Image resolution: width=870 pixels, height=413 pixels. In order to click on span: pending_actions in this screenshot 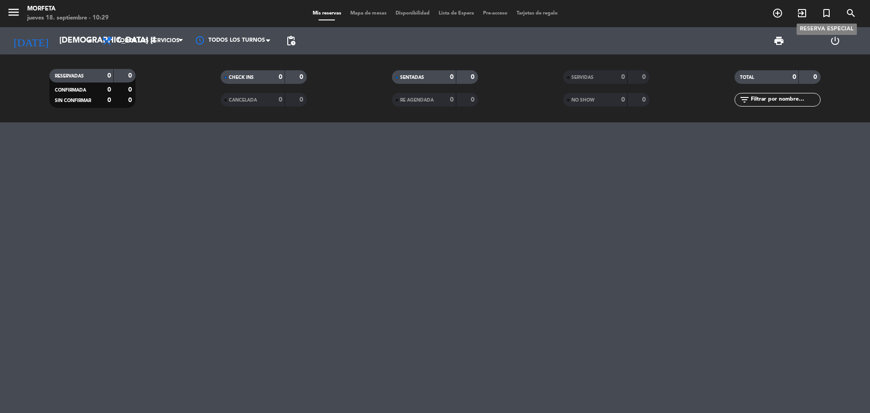, I will do `click(291, 41)`.